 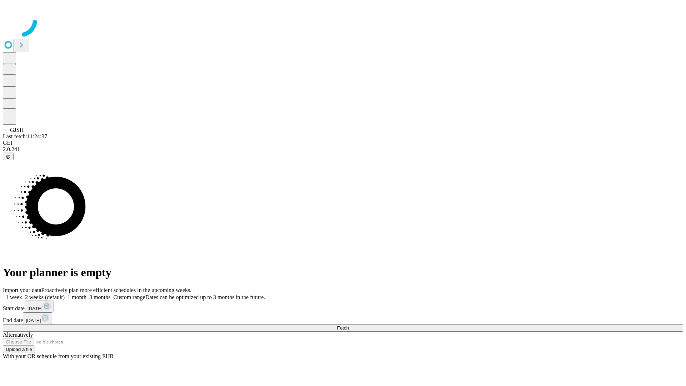 I want to click on button: Fetch, so click(x=343, y=328).